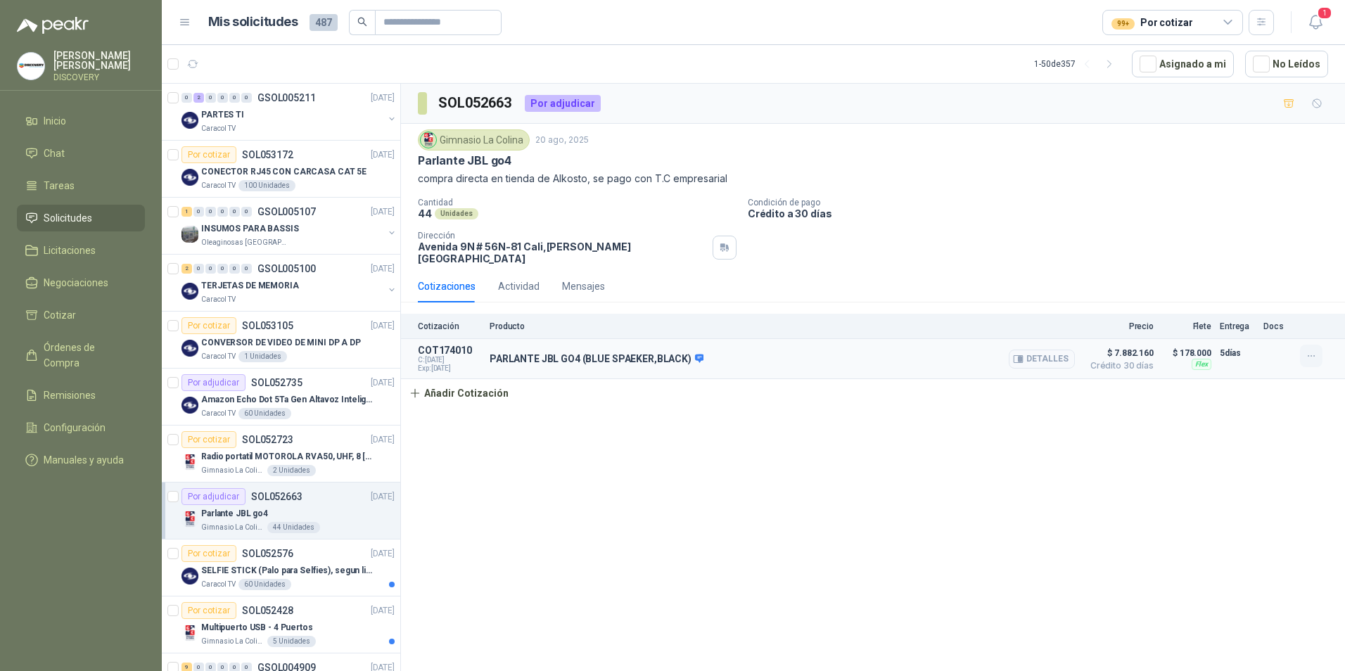 The height and width of the screenshot is (671, 1345). Describe the element at coordinates (250, 286) in the screenshot. I see `p: TERJETAS DE MEMORIA` at that location.